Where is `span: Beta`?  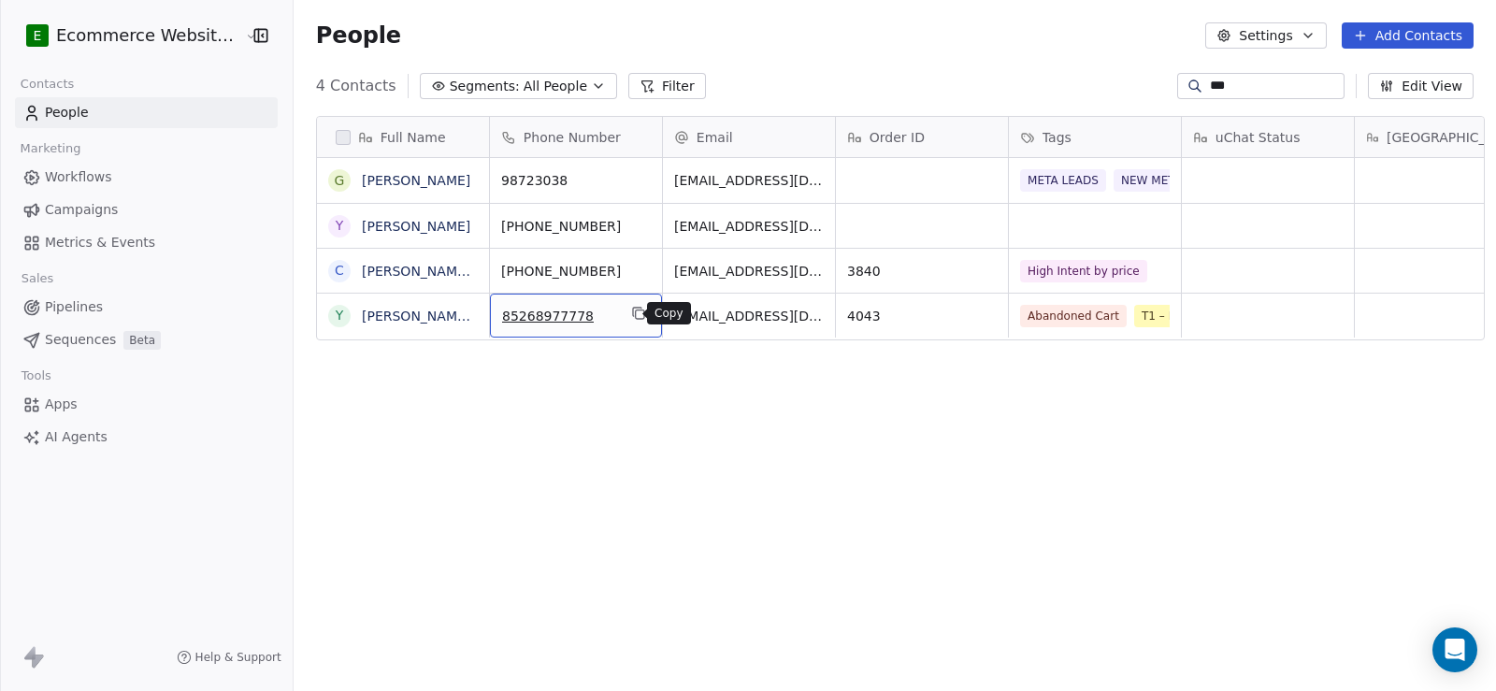 span: Beta is located at coordinates (142, 340).